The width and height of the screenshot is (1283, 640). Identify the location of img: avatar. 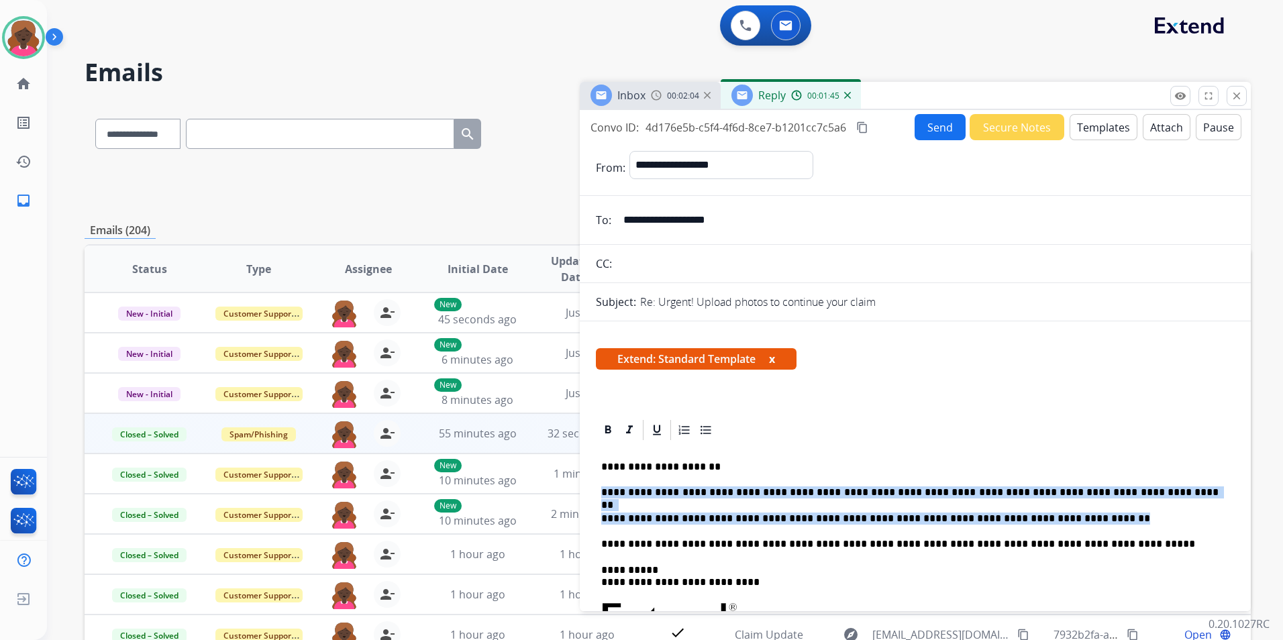
(23, 38).